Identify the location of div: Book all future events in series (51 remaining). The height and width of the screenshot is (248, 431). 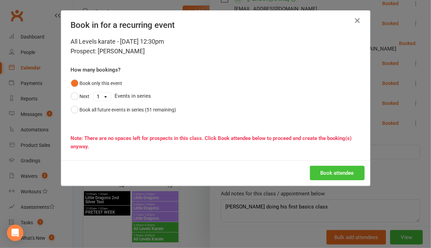
(128, 110).